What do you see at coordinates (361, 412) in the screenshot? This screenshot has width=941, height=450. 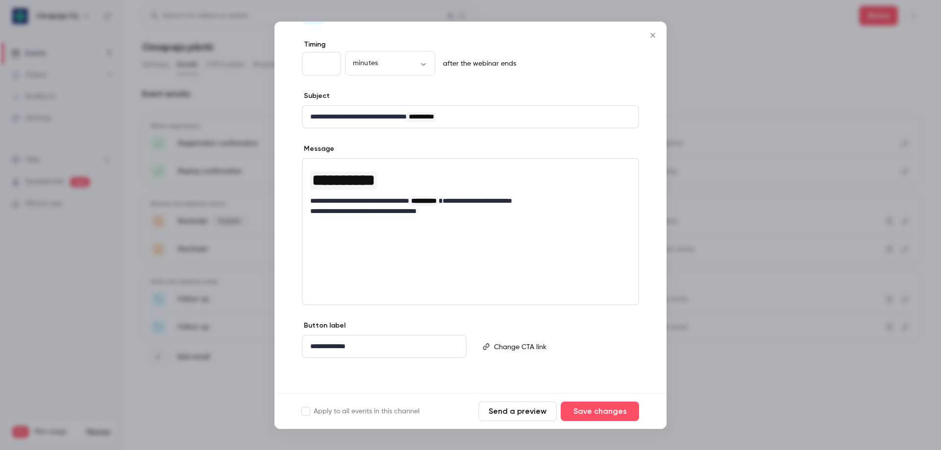 I see `label: Apply to all events in this channel` at bounding box center [361, 412].